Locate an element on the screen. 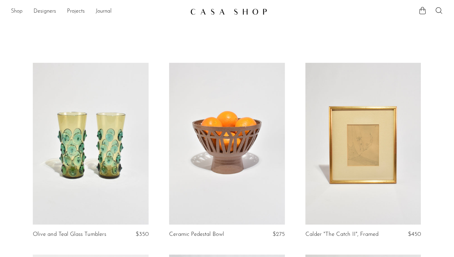 Image resolution: width=454 pixels, height=257 pixels. a: Shop is located at coordinates (17, 12).